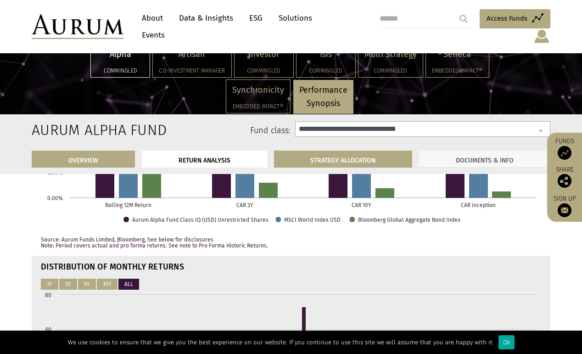  Describe the element at coordinates (291, 243) in the screenshot. I see `p: Source: Aurum Funds Limited, Bloomberg, See below for disclosures` at that location.